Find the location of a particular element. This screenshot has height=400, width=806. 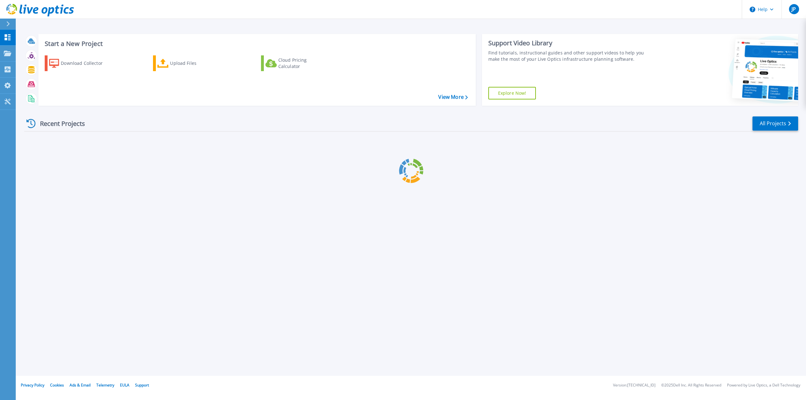

a: EULA is located at coordinates (125, 385).